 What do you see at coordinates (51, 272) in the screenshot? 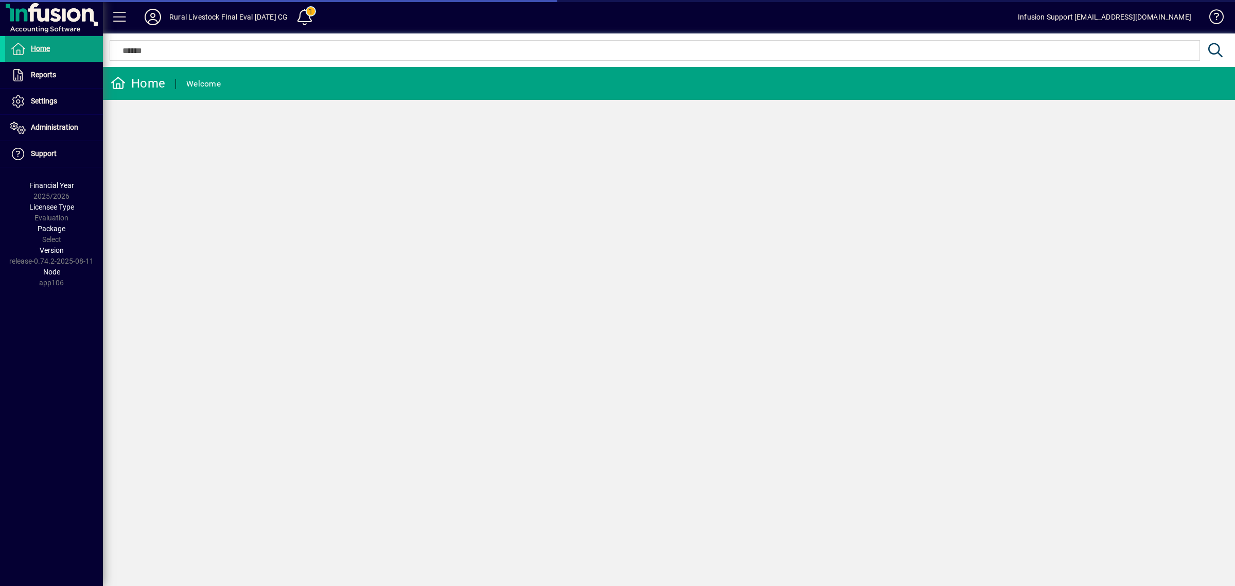
I see `span: Node` at bounding box center [51, 272].